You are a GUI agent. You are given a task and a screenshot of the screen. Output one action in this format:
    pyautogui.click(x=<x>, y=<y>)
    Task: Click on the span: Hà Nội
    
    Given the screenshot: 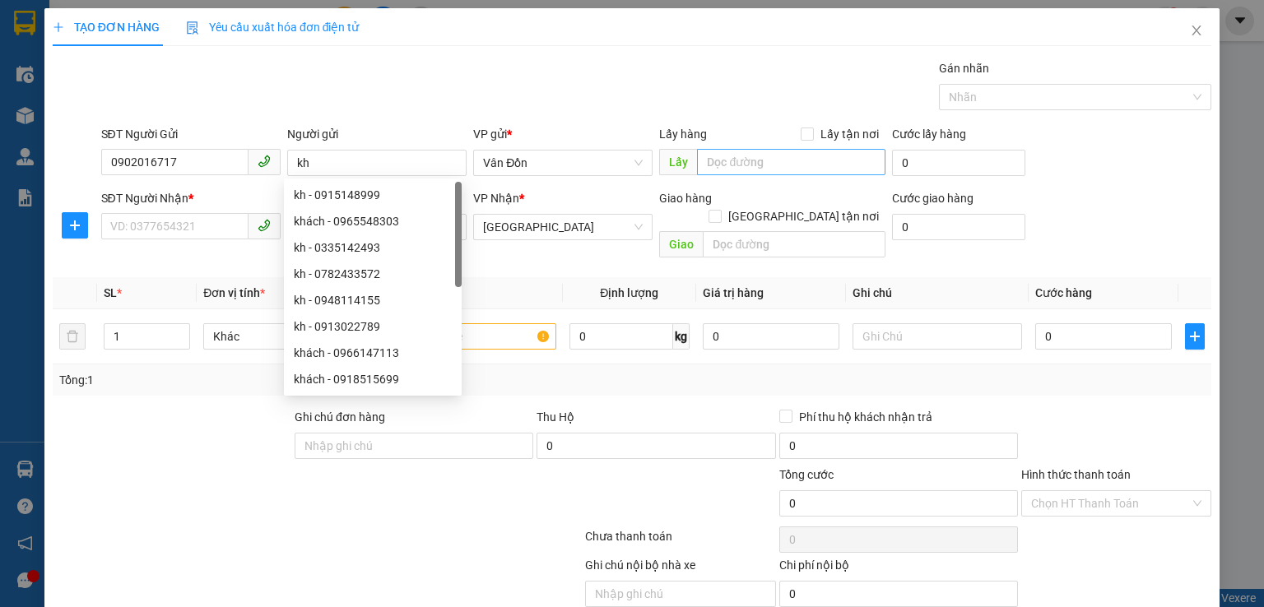 What is the action you would take?
    pyautogui.click(x=563, y=227)
    